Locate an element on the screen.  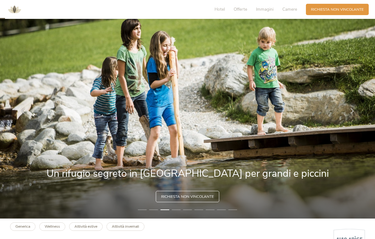
b: Generica is located at coordinates (23, 226).